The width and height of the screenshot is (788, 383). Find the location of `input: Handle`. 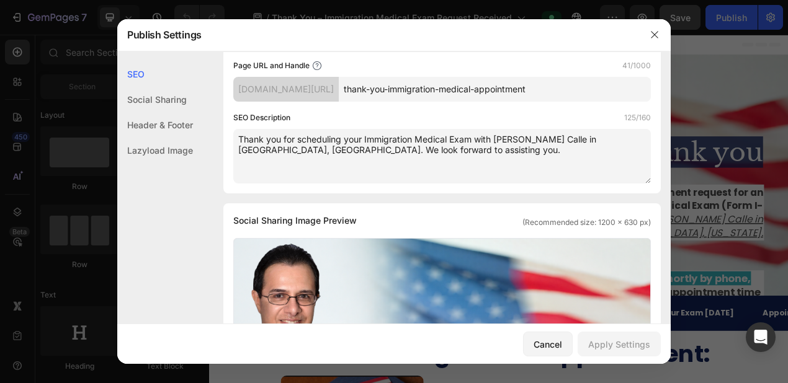

input: Handle is located at coordinates (495, 89).